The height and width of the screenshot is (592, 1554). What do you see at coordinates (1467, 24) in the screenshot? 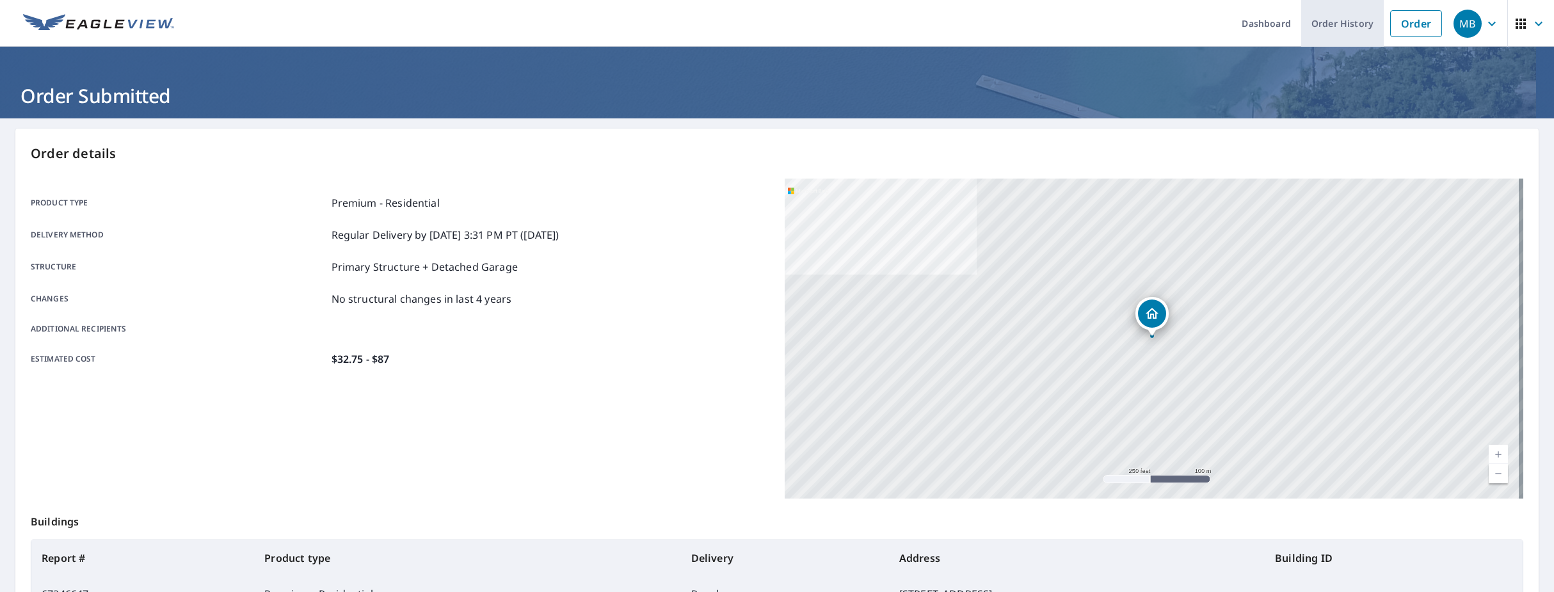
I see `div: MB` at bounding box center [1467, 24].